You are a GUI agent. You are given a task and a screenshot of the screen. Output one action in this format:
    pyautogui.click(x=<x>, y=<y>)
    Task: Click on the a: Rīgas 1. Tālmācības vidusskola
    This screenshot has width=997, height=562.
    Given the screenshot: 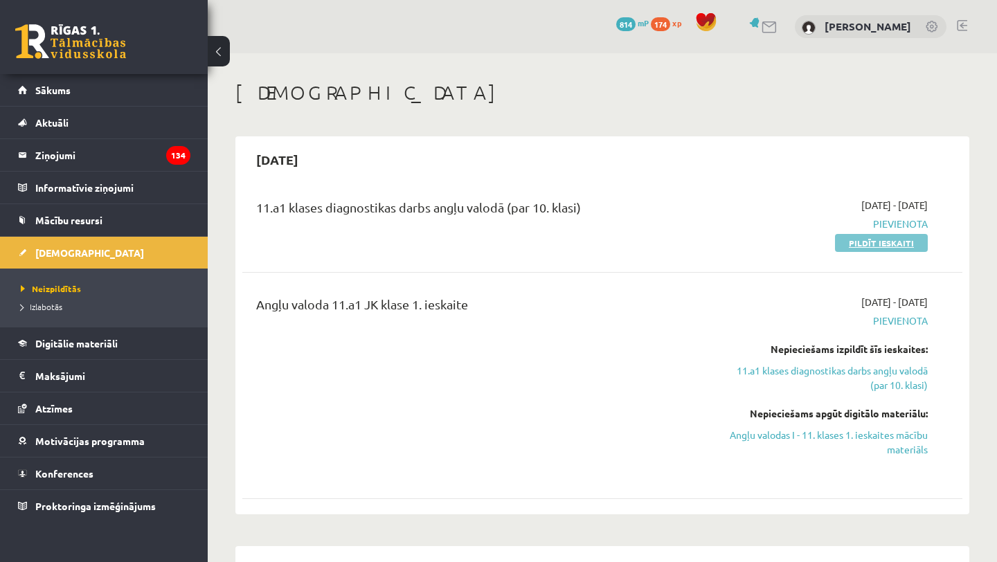 What is the action you would take?
    pyautogui.click(x=71, y=42)
    